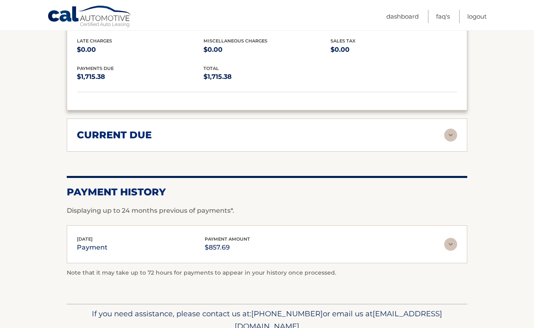  What do you see at coordinates (211, 68) in the screenshot?
I see `span: total` at bounding box center [211, 68].